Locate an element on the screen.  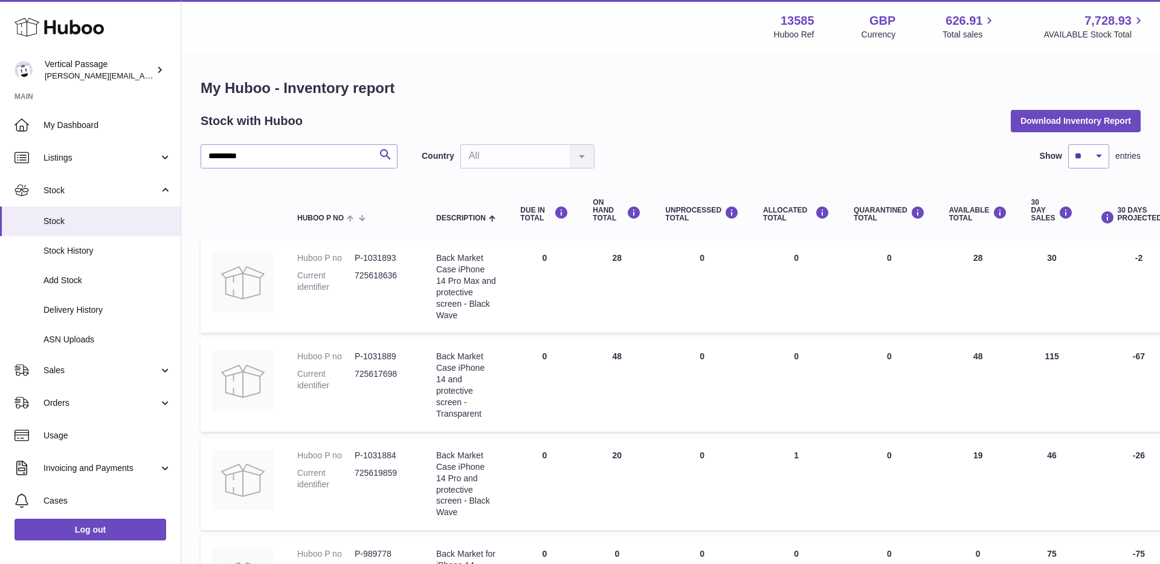
span: 626.91 is located at coordinates (964, 21).